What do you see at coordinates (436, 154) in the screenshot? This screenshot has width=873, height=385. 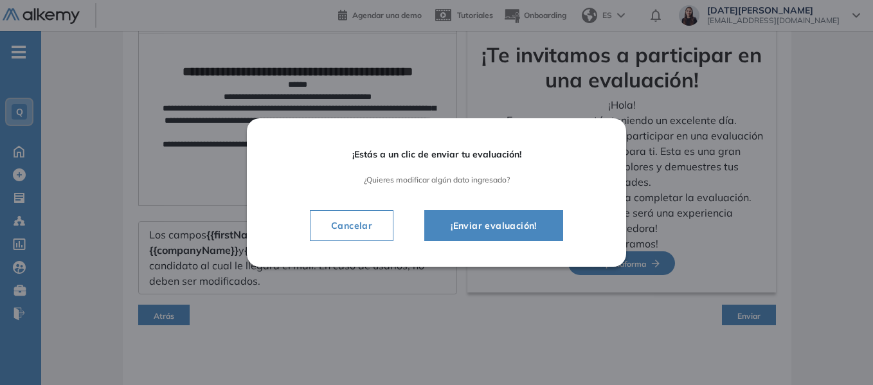 I see `span: ¡Estás a un clic de enviar tu evaluación!` at bounding box center [436, 154].